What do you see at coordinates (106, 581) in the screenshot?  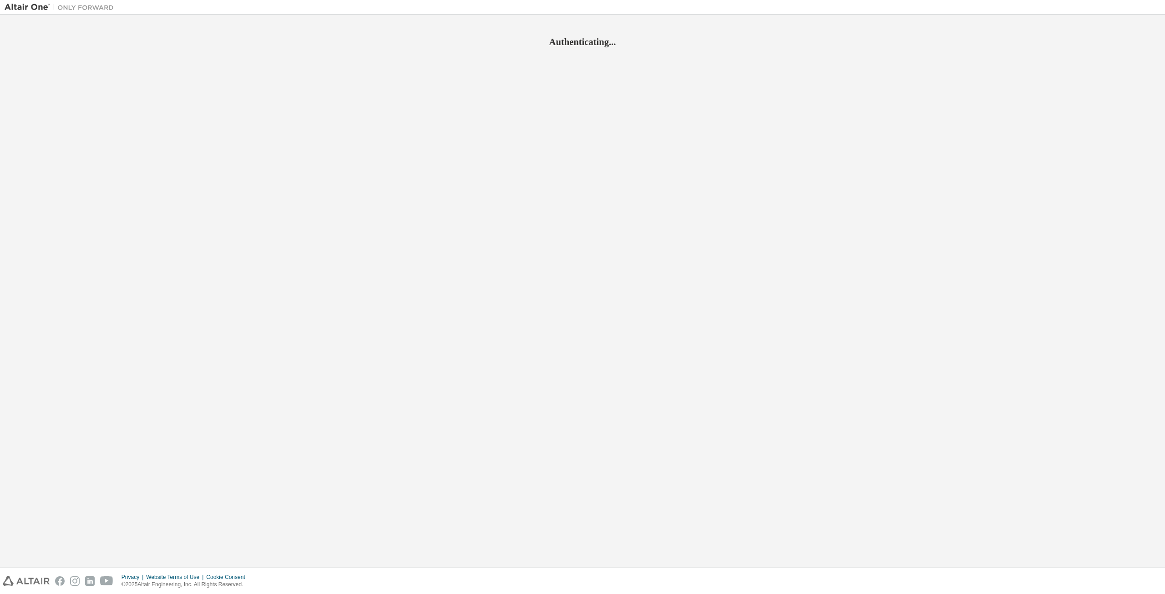 I see `img: youtube.svg` at bounding box center [106, 581].